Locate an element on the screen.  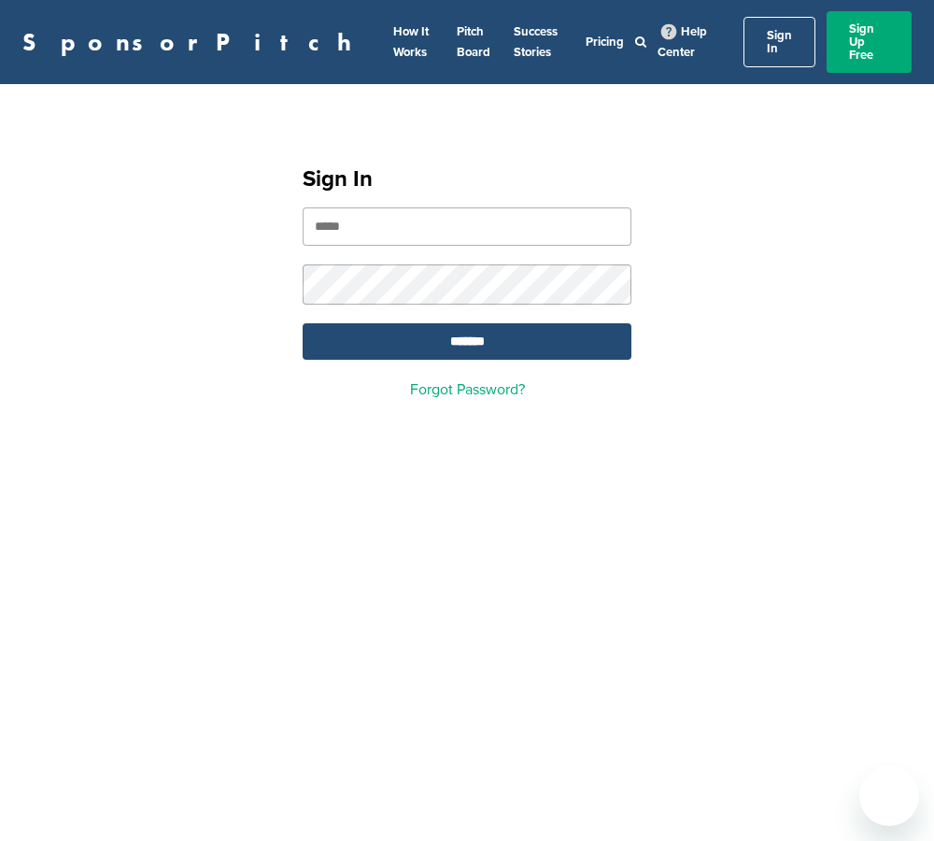
a: Pitch Board is located at coordinates (474, 42).